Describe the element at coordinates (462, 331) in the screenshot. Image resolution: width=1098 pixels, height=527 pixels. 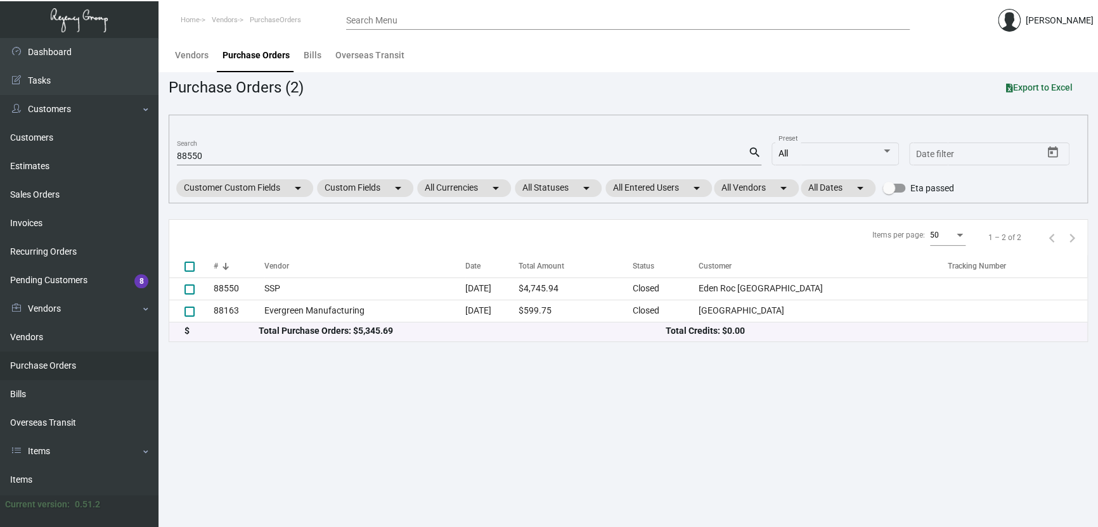
I see `div: Total Purchase Orders: $5,345.69` at that location.